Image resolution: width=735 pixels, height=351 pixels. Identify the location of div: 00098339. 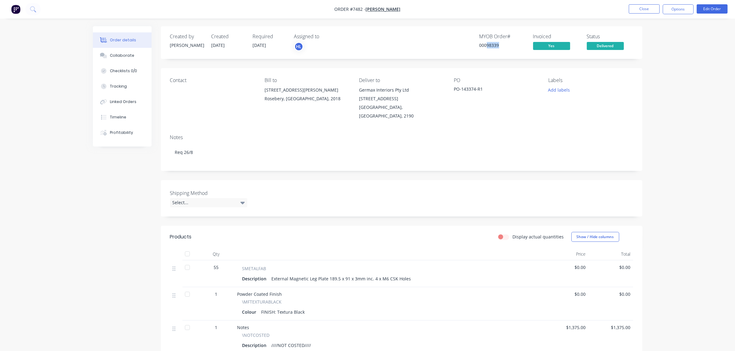
(503, 45).